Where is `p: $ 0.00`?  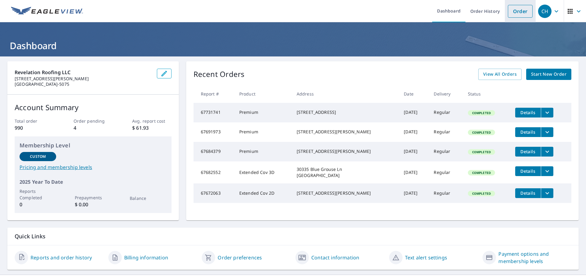
p: $ 0.00 is located at coordinates (93, 205).